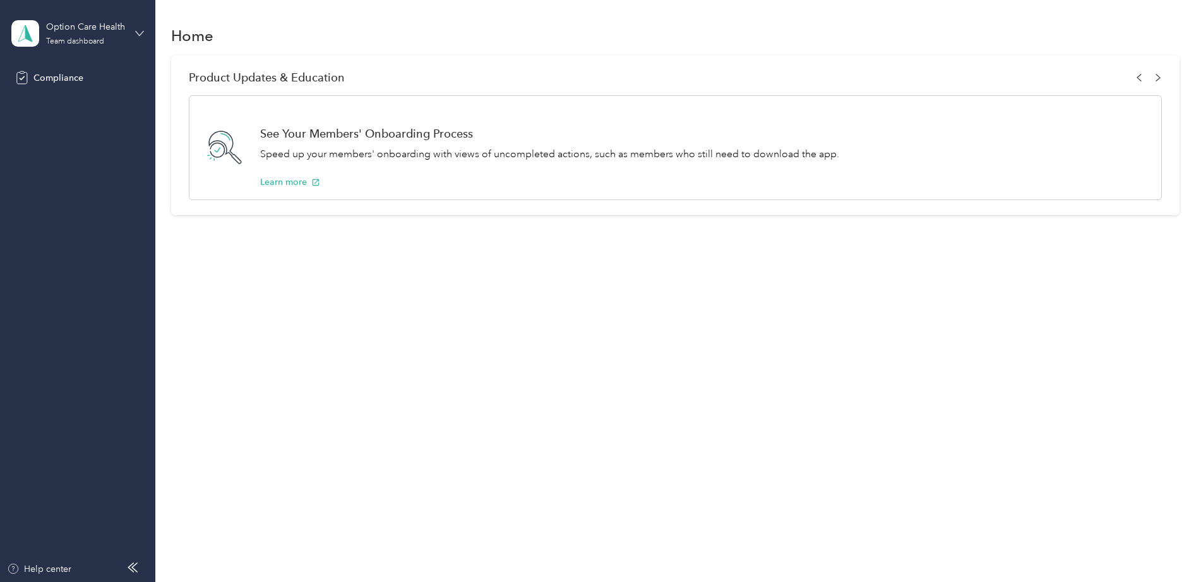 This screenshot has height=582, width=1201. Describe the element at coordinates (39, 569) in the screenshot. I see `button: Help center` at that location.